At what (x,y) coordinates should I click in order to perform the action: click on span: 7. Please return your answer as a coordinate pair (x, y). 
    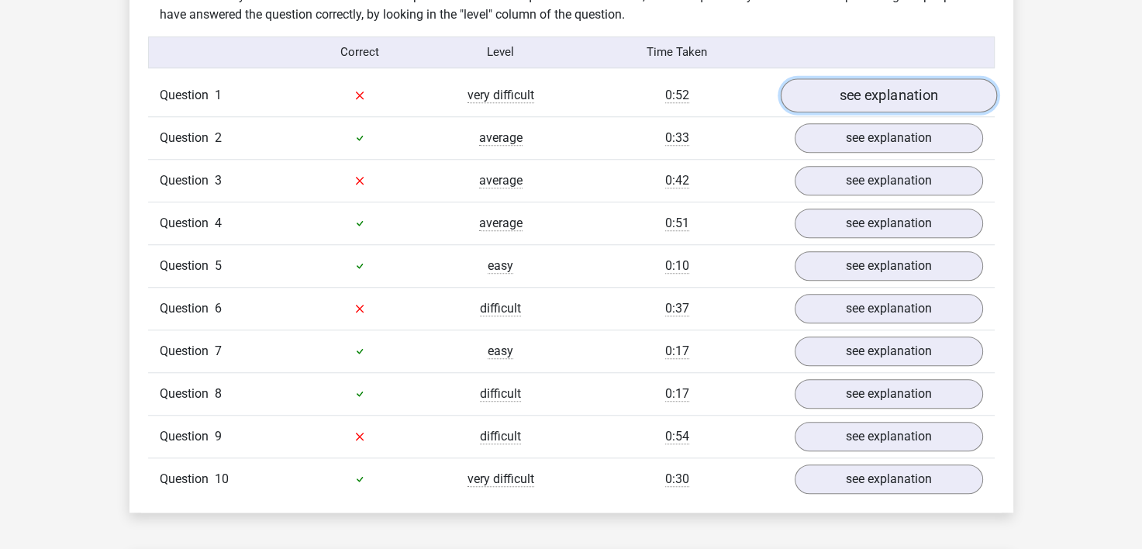
    Looking at the image, I should click on (218, 350).